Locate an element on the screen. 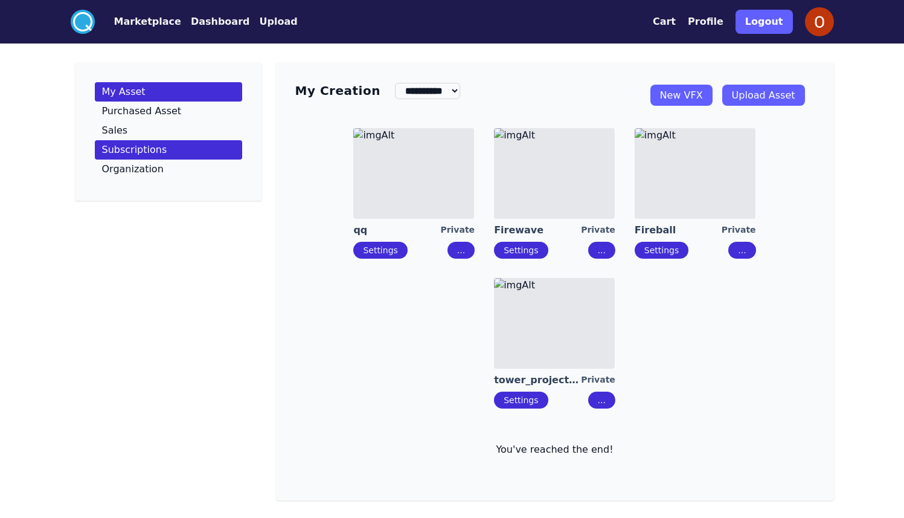  a: Sales is located at coordinates (168, 130).